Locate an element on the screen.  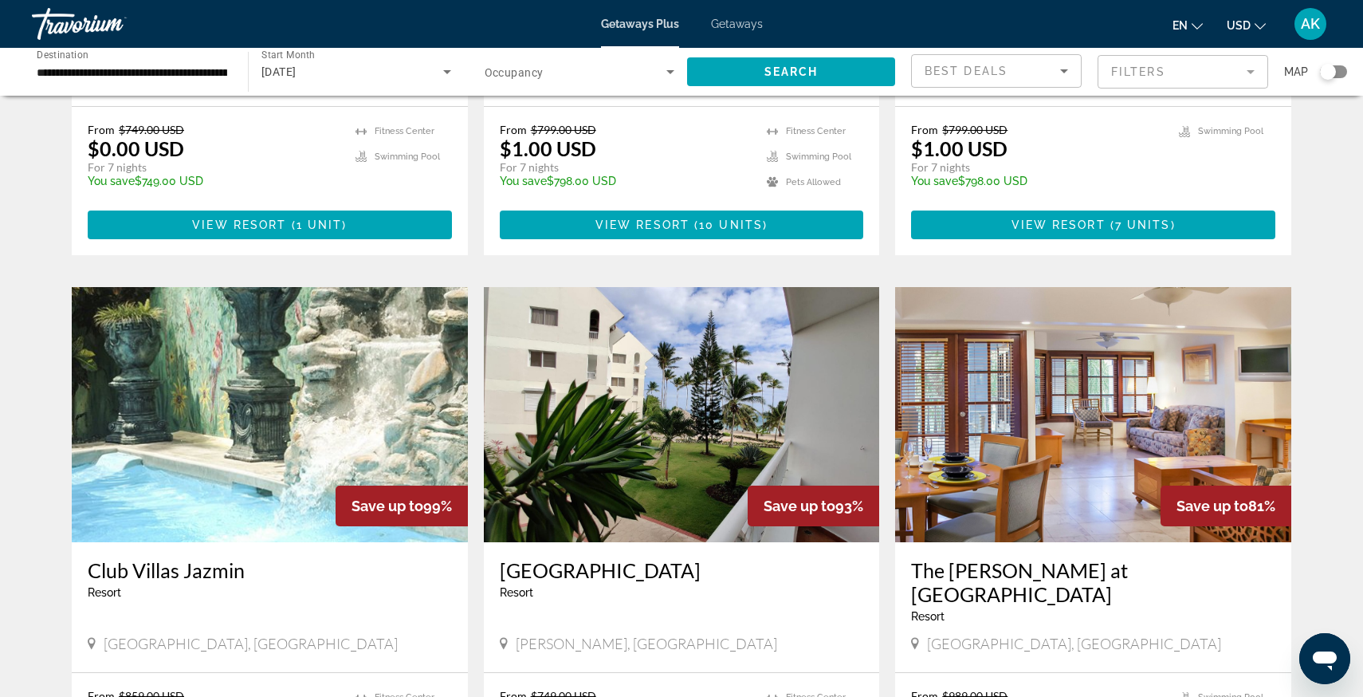
a: View Resort(10 units) is located at coordinates (682, 225).